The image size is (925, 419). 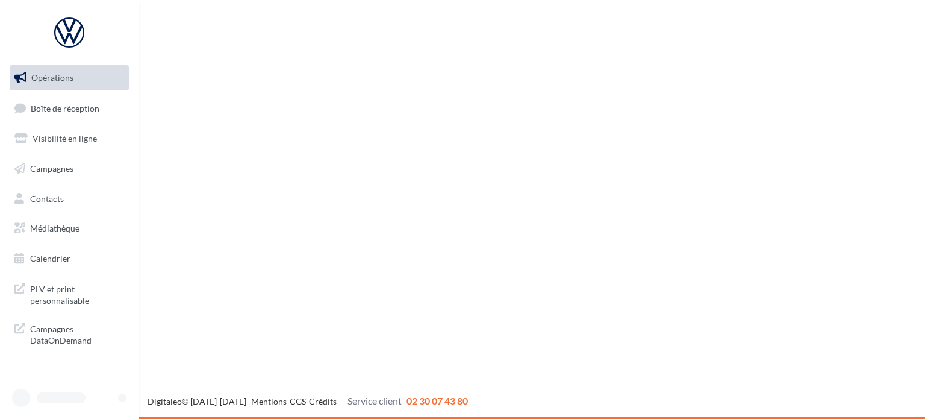 I want to click on a: Calendrier, so click(x=69, y=258).